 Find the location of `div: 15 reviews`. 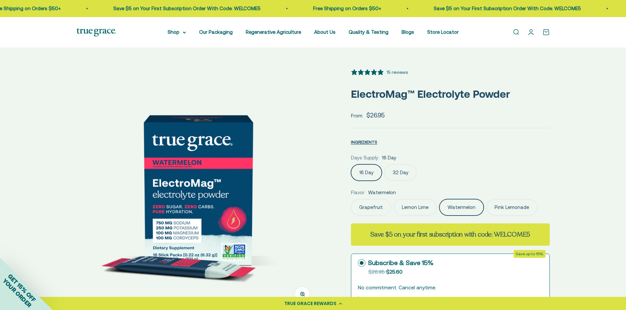

div: 15 reviews is located at coordinates (397, 72).